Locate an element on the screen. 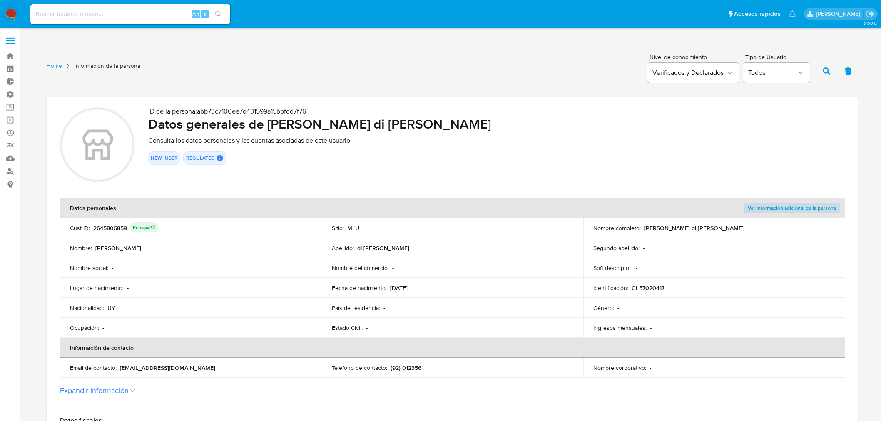 The height and width of the screenshot is (421, 881). span: s is located at coordinates (205, 14).